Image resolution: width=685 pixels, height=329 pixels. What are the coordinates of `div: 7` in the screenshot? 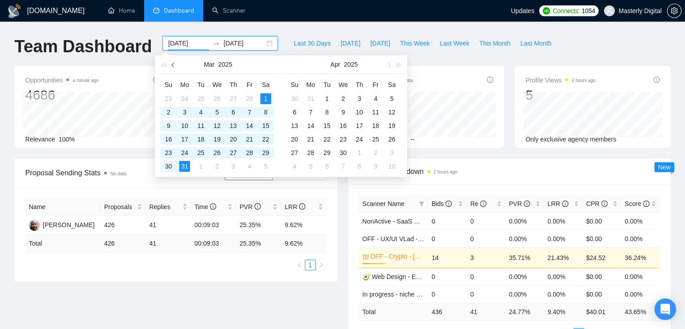 It's located at (249, 112).